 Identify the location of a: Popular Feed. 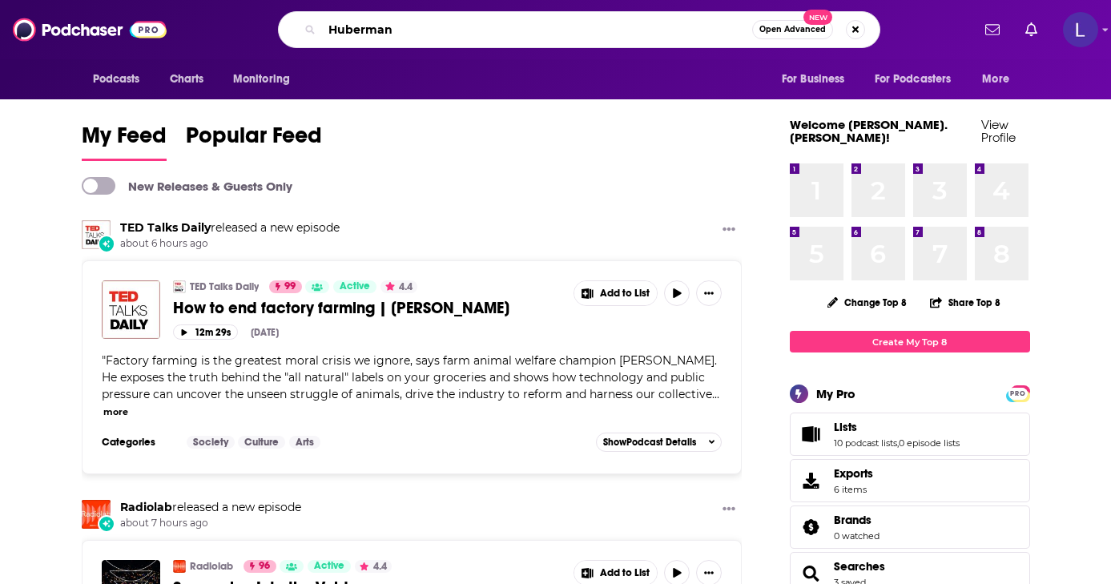
(254, 141).